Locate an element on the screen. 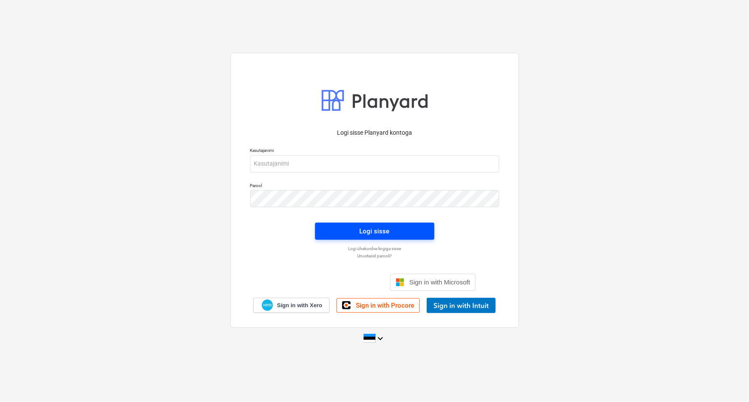 This screenshot has height=402, width=749. p: Parool is located at coordinates (375, 186).